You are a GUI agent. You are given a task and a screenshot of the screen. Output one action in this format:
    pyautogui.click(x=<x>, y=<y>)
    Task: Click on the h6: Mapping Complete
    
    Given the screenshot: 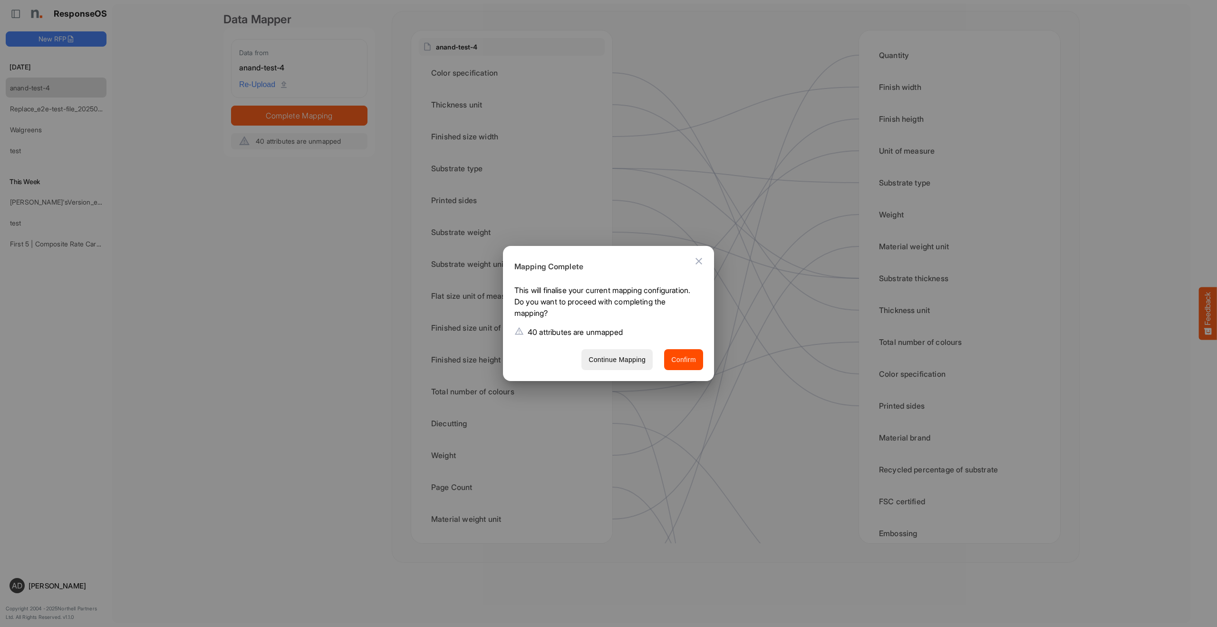 What is the action you would take?
    pyautogui.click(x=605, y=267)
    